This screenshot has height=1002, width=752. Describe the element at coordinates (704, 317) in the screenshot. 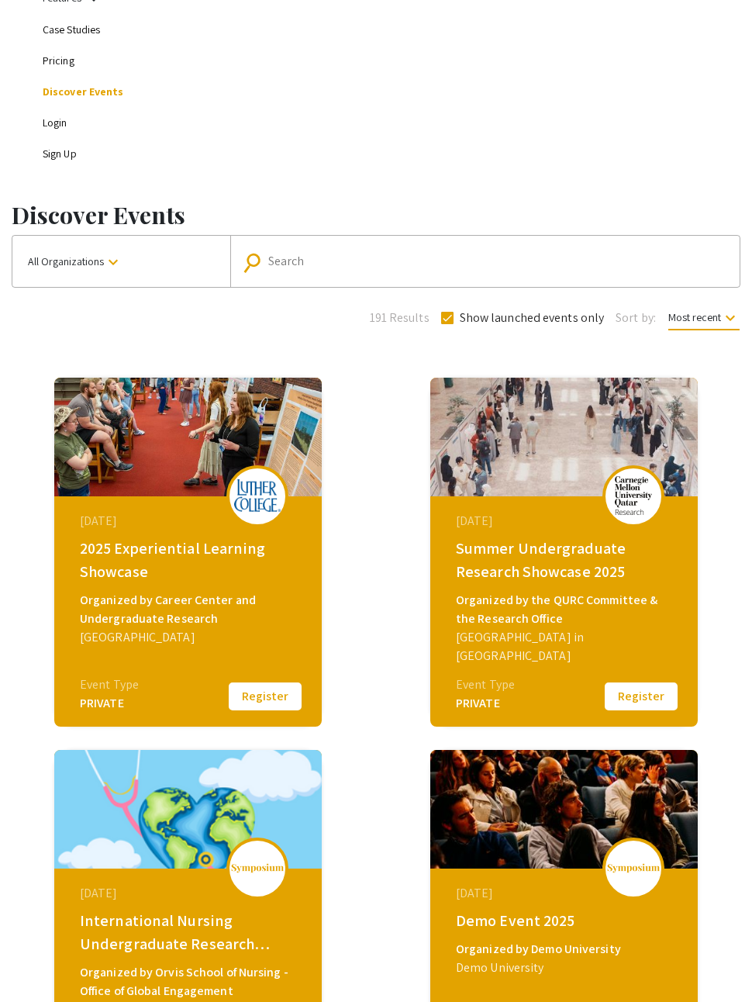

I see `button: Most recent` at that location.